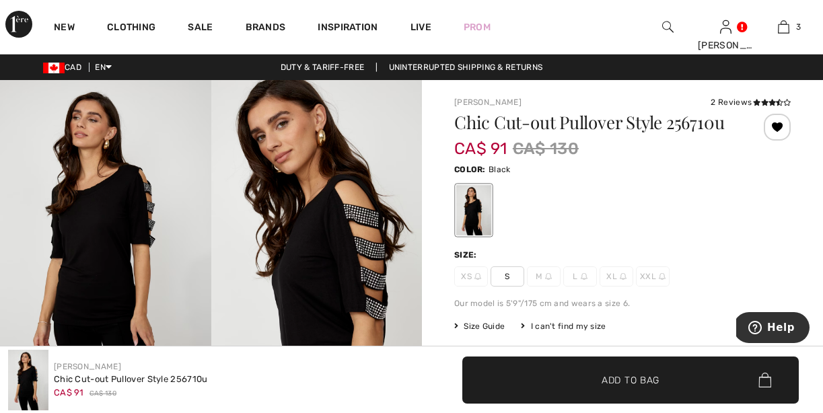 This screenshot has height=413, width=823. Describe the element at coordinates (474, 210) in the screenshot. I see `div: Black` at that location.